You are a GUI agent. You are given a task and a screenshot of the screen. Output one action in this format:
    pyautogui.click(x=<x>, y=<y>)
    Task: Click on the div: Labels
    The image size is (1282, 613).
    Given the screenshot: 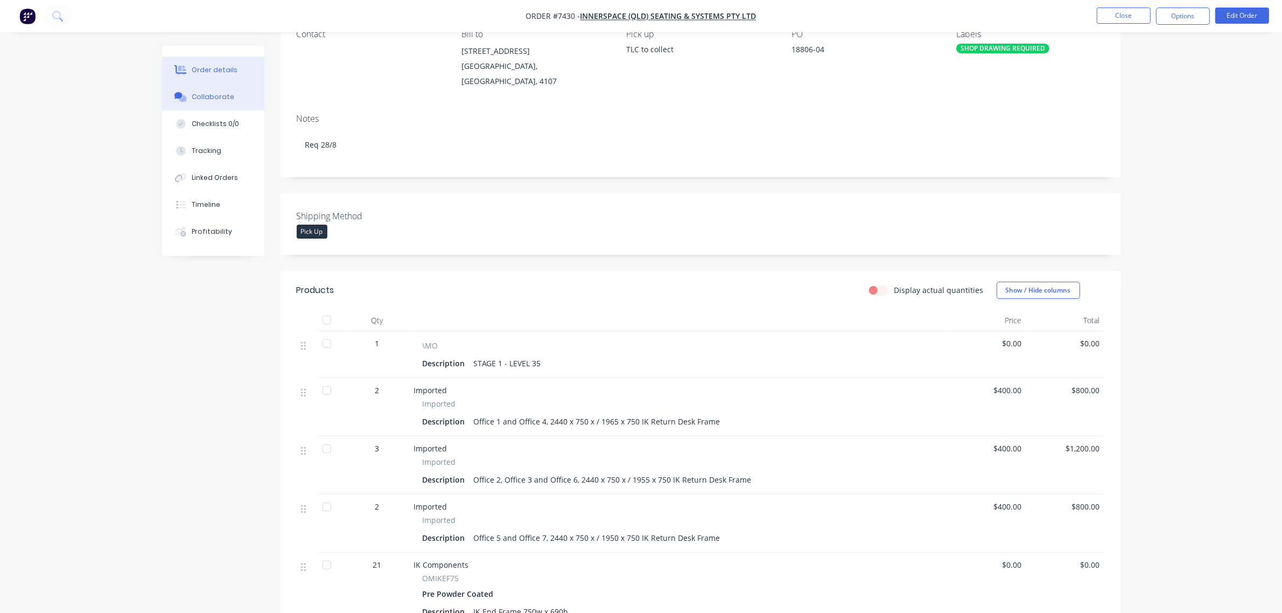 What is the action you would take?
    pyautogui.click(x=1030, y=34)
    